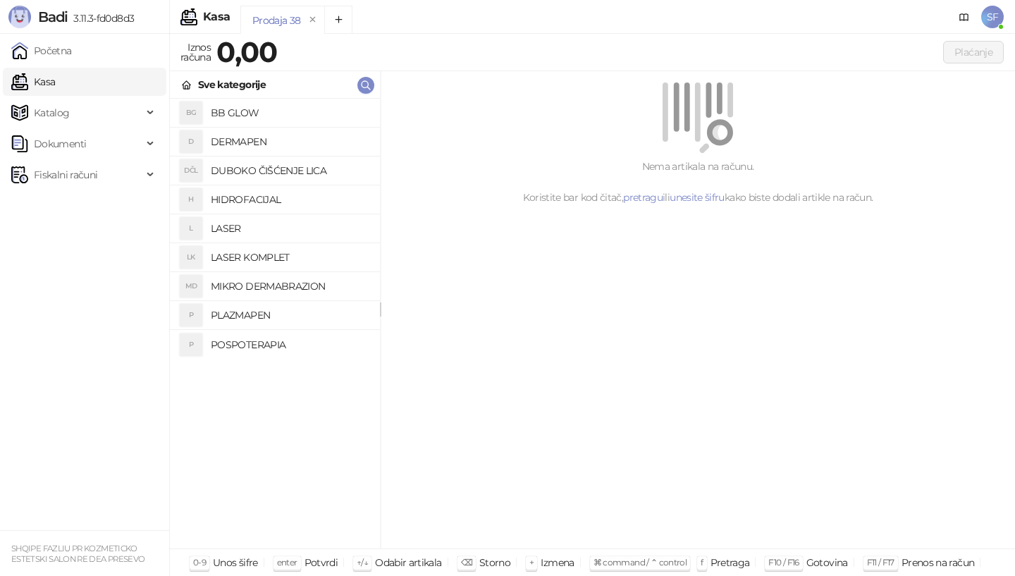 Image resolution: width=1015 pixels, height=576 pixels. What do you see at coordinates (290, 286) in the screenshot?
I see `h4: MIKRO DERMABRAZION` at bounding box center [290, 286].